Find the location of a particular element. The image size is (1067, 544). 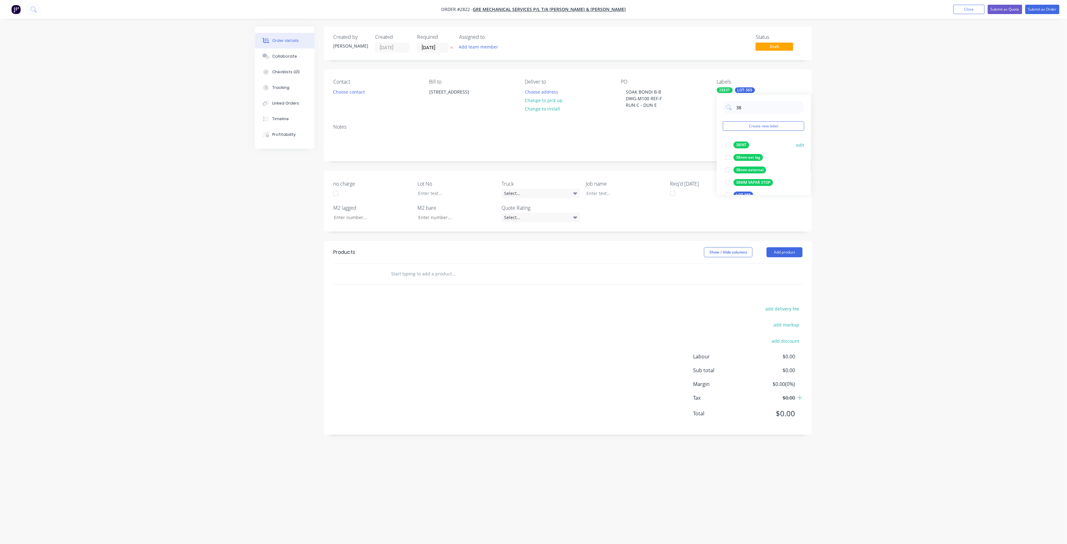

button: Add product is located at coordinates (785, 252).